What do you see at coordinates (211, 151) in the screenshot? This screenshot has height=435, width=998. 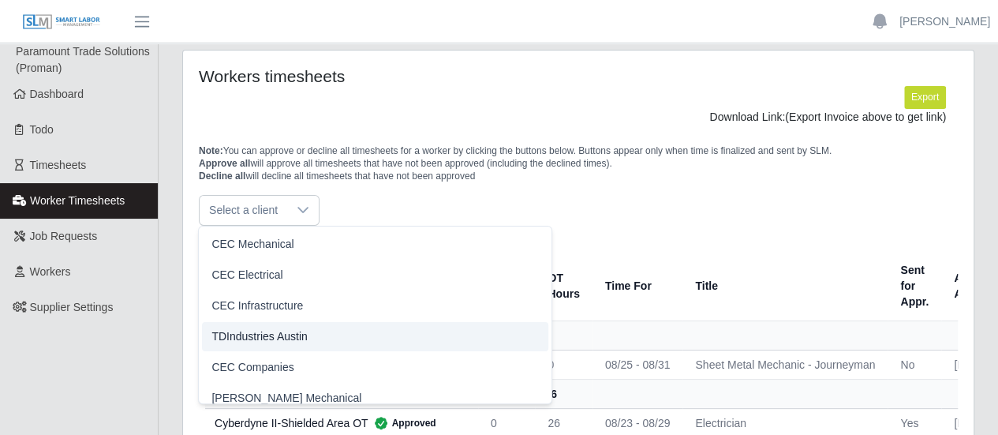 I see `span: Note:` at bounding box center [211, 151].